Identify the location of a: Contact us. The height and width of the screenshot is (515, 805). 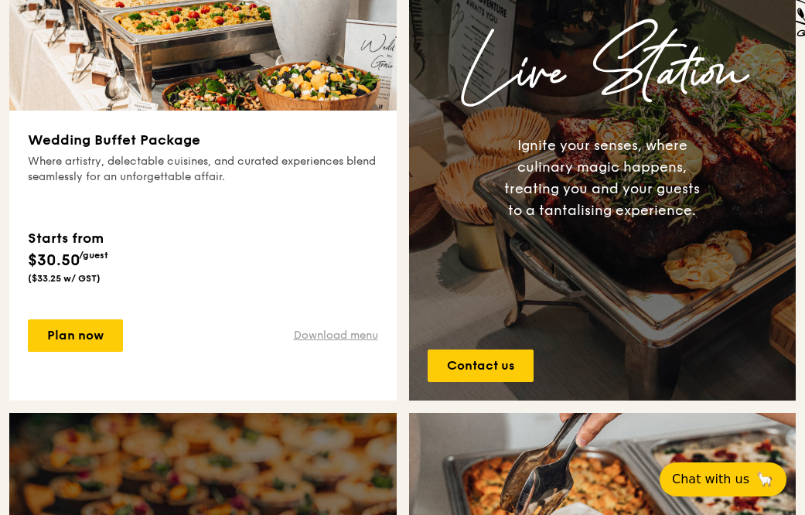
(480, 366).